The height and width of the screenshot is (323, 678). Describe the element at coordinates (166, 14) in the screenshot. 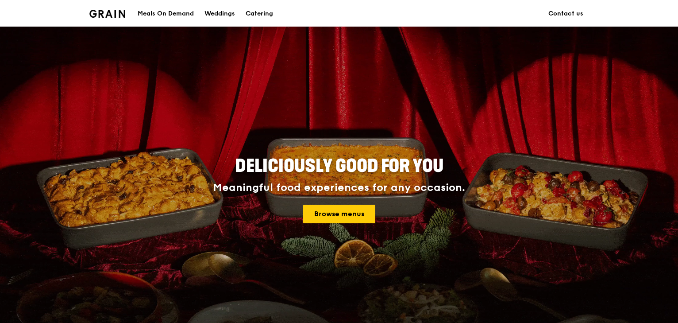

I see `div: Meals On Demand` at that location.